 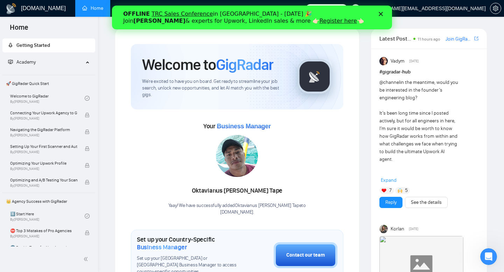 I want to click on span: 🌚 Rookie Traps for New Agencies, so click(x=44, y=248).